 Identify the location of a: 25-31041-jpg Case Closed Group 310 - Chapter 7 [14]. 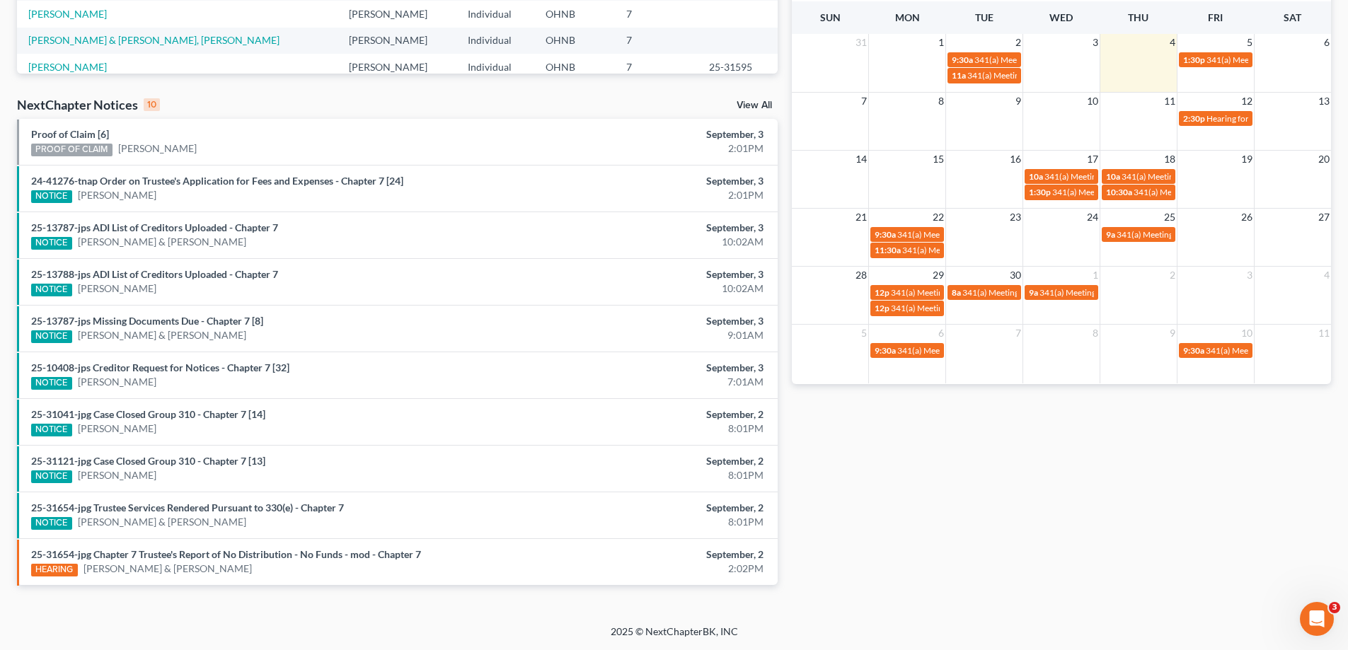
(148, 414).